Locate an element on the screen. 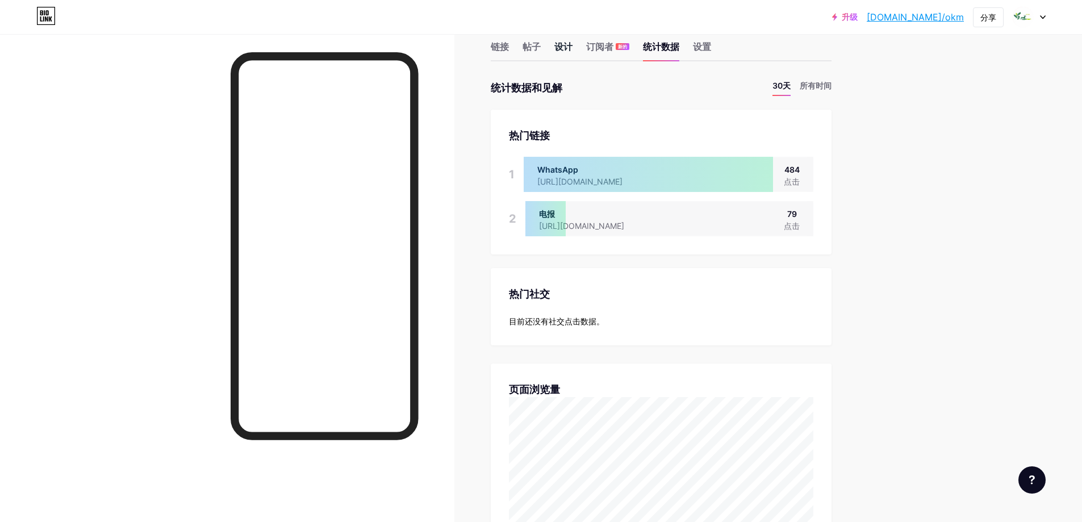  font: 设计 is located at coordinates (563, 47).